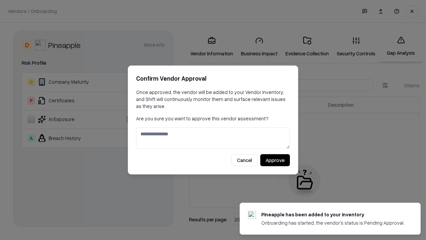  What do you see at coordinates (252, 215) in the screenshot?
I see `img: pineappleenergy.com` at bounding box center [252, 215].